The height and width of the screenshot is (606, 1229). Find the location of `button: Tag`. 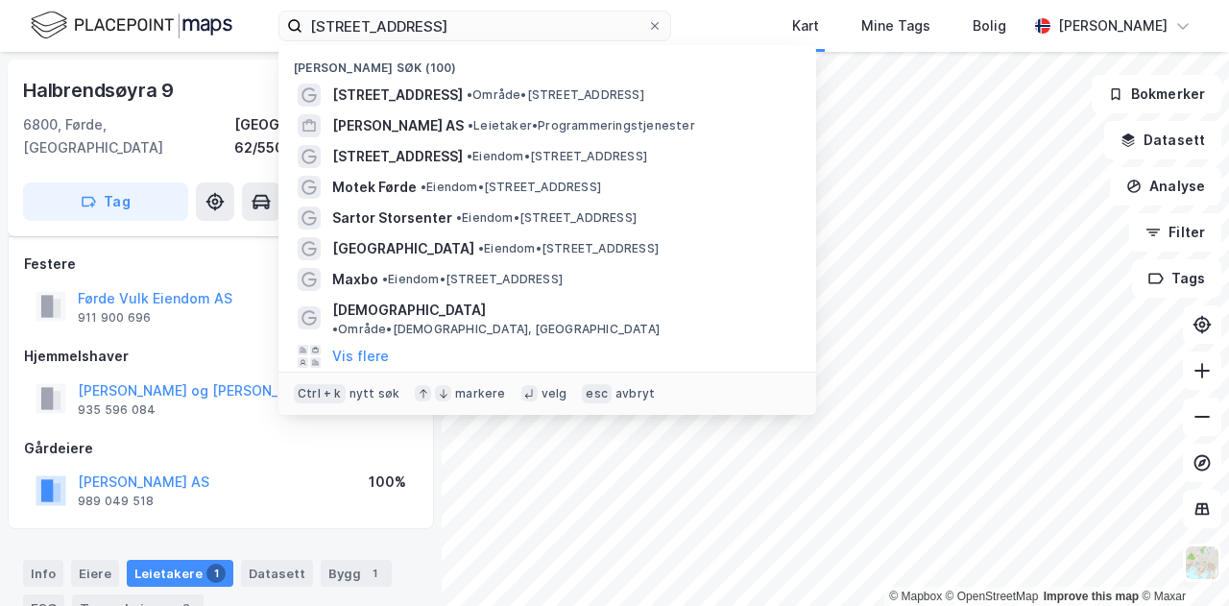

button: Tag is located at coordinates (106, 202).